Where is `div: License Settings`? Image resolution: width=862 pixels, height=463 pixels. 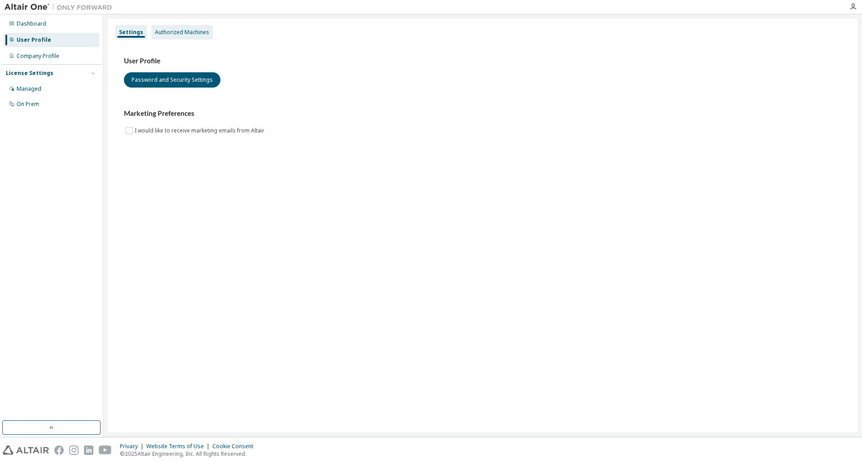
div: License Settings is located at coordinates (30, 73).